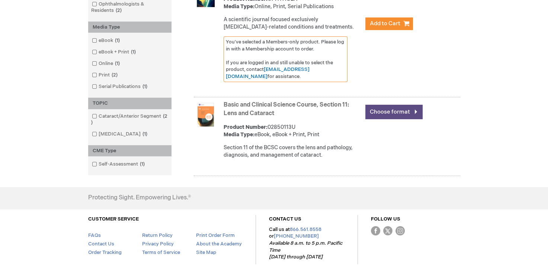 The width and height of the screenshot is (548, 274). Describe the element at coordinates (305, 230) in the screenshot. I see `a: 866.561.8558` at that location.